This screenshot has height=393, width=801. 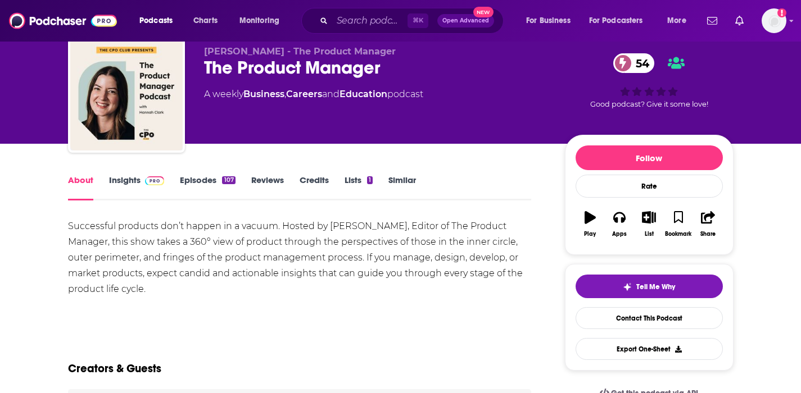 I want to click on a: Education, so click(x=363, y=94).